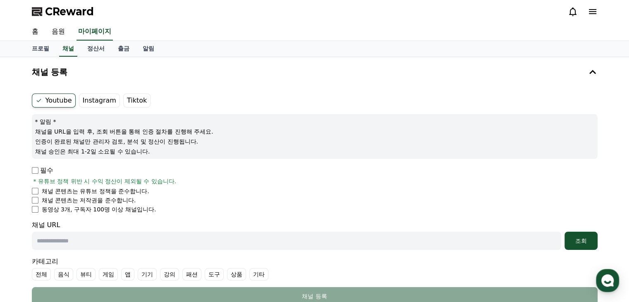  What do you see at coordinates (133, 244) in the screenshot?
I see `a: 설정` at bounding box center [133, 244].